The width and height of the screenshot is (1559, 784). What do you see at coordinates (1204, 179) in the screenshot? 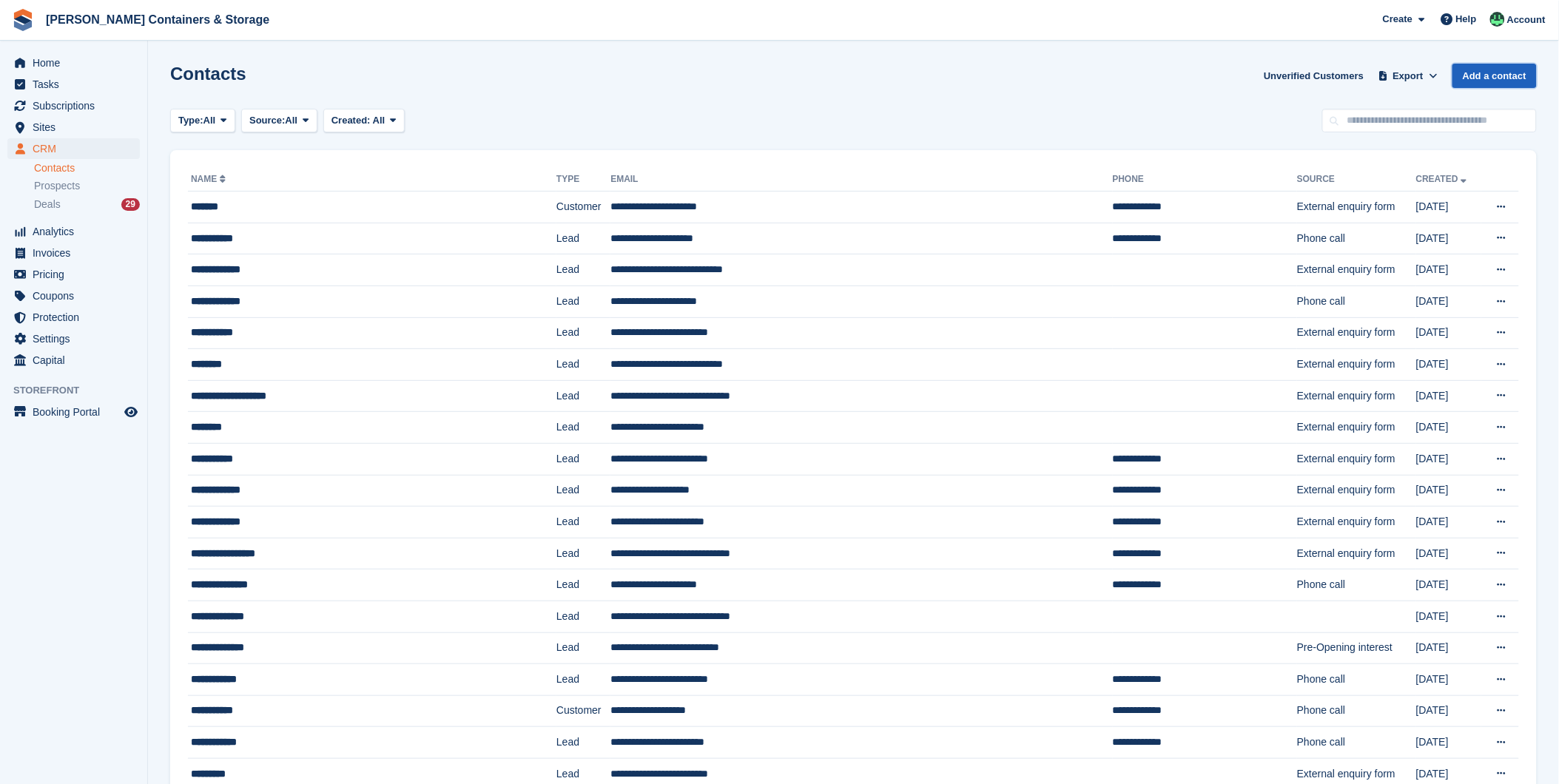
I see `th: Phone` at bounding box center [1204, 179].